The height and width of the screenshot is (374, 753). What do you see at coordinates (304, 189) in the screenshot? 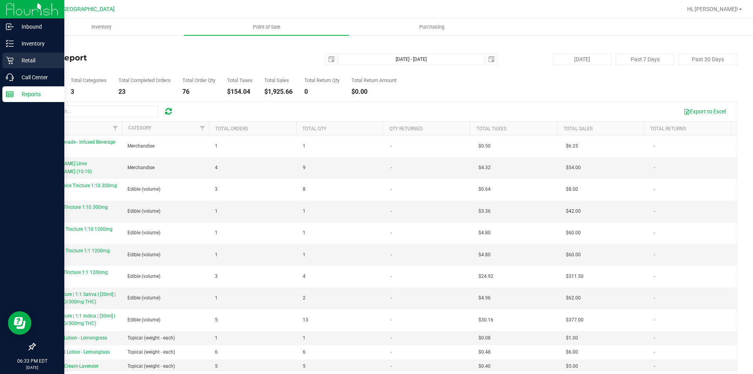
I see `span: 8` at bounding box center [304, 189].